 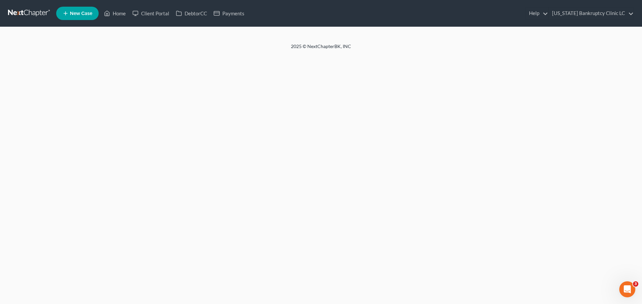 I want to click on a: Client Portal, so click(x=151, y=13).